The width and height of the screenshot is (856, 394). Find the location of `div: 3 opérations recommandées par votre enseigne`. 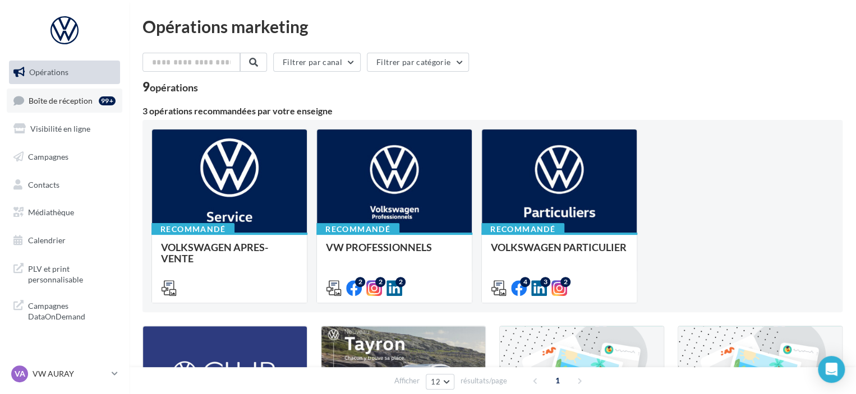

div: 3 opérations recommandées par votre enseigne is located at coordinates (493, 111).